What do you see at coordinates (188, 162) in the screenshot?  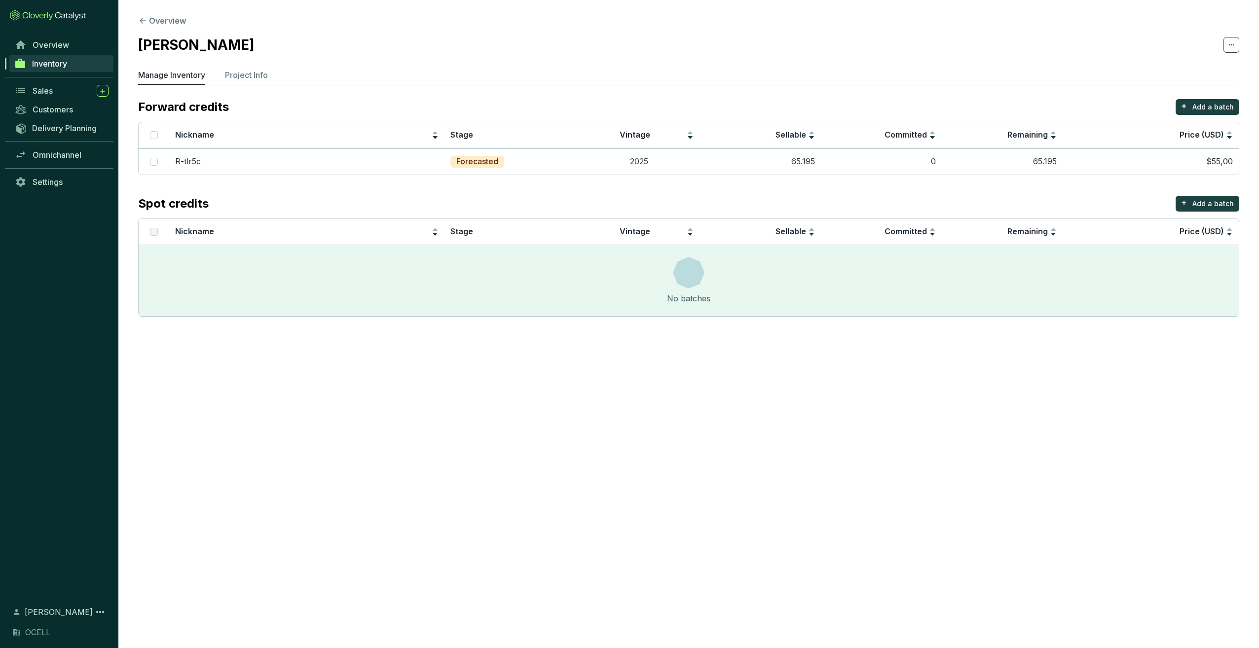 I see `p: R-tlr5c` at bounding box center [188, 162].